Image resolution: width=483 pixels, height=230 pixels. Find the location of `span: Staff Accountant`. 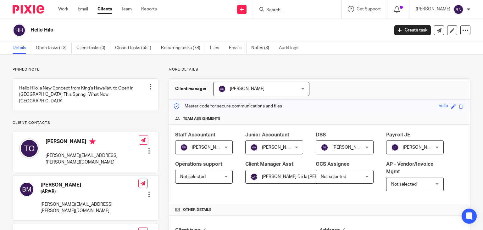

span: Staff Accountant is located at coordinates (195, 135).